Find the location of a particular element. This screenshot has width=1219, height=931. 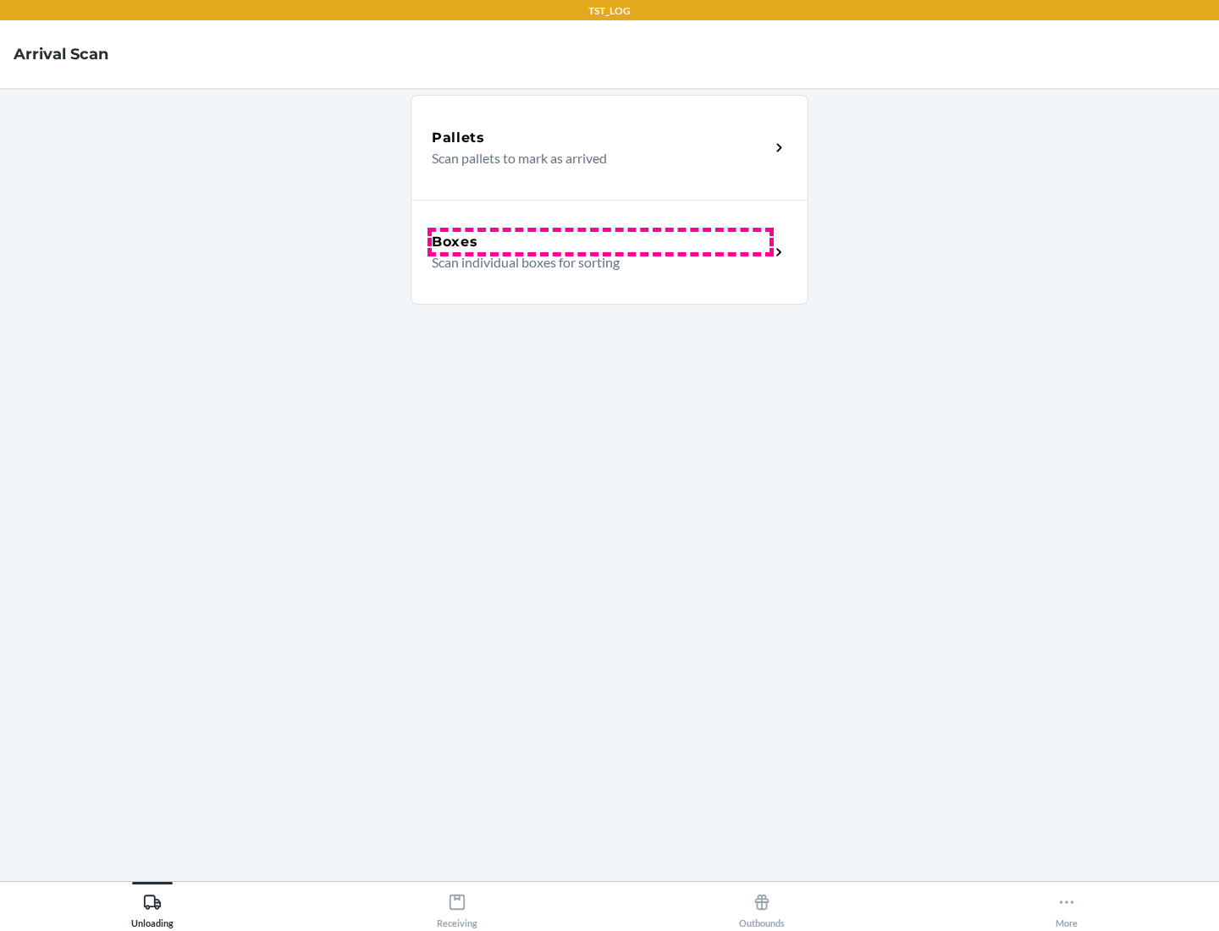

button: Outbounds is located at coordinates (762, 905).